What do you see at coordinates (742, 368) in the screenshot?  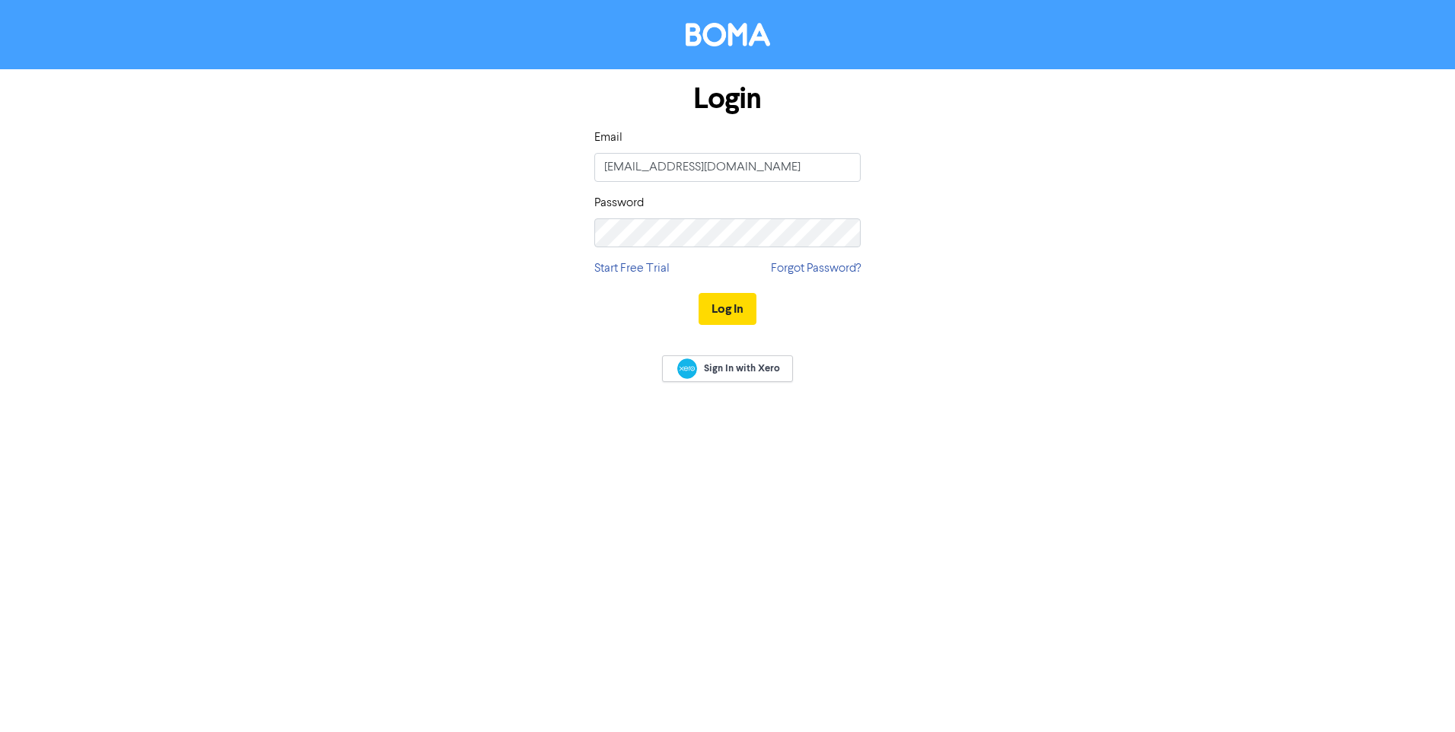 I see `span: Sign In with Xero` at bounding box center [742, 368].